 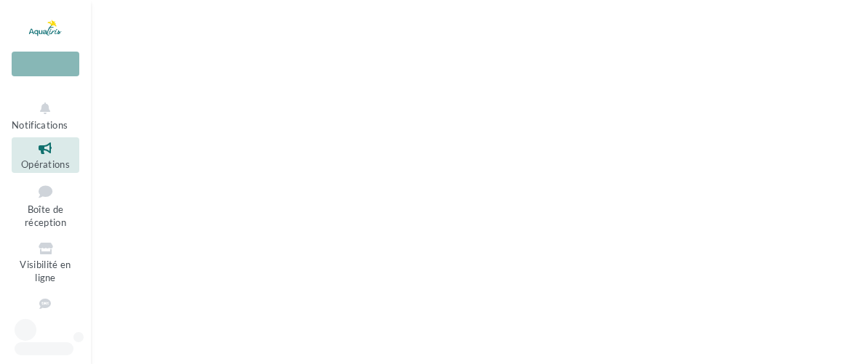 I want to click on a: Boîte de réception, so click(x=45, y=205).